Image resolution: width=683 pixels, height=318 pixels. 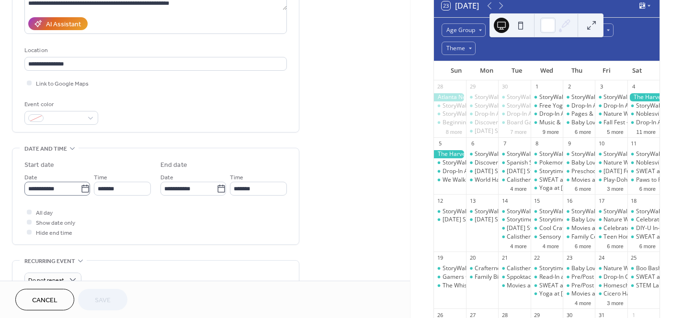 What do you see at coordinates (514, 220) in the screenshot?
I see `div: Storytime - Schoolhouse 7 Cafe` at bounding box center [514, 220].